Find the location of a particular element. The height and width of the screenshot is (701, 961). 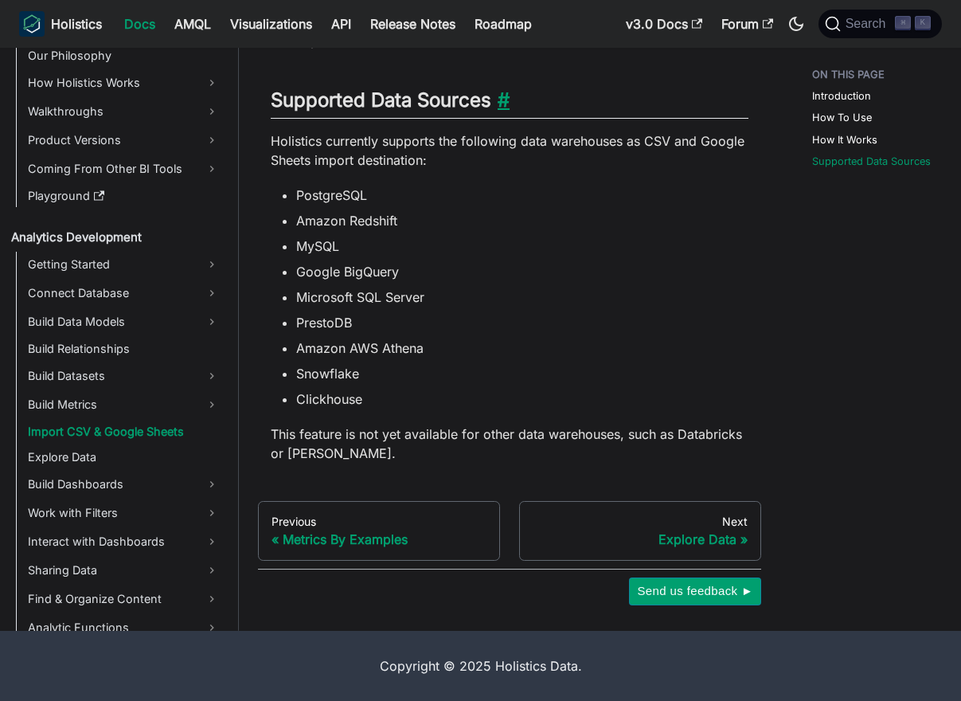

button: Send us feedback ► is located at coordinates (695, 591).